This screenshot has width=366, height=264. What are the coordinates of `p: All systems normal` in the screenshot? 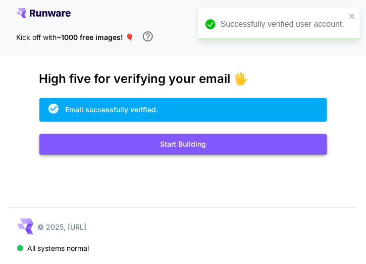 It's located at (58, 247).